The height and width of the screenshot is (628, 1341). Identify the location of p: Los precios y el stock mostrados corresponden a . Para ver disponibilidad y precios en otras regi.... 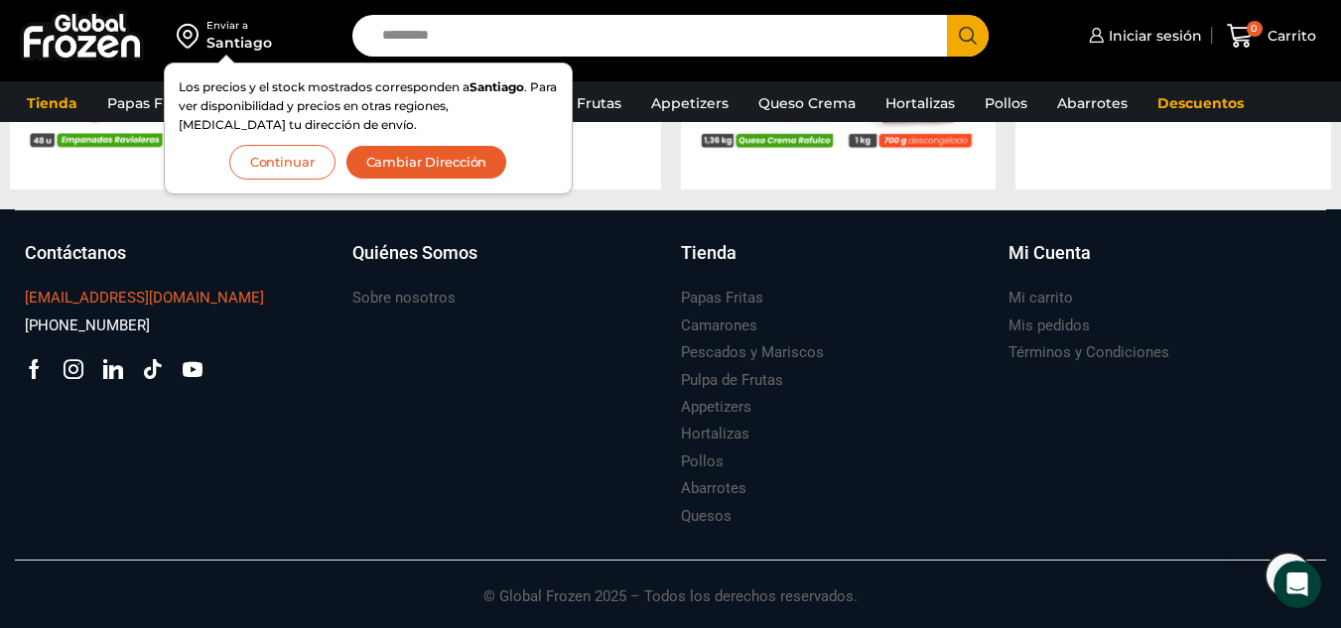
(368, 106).